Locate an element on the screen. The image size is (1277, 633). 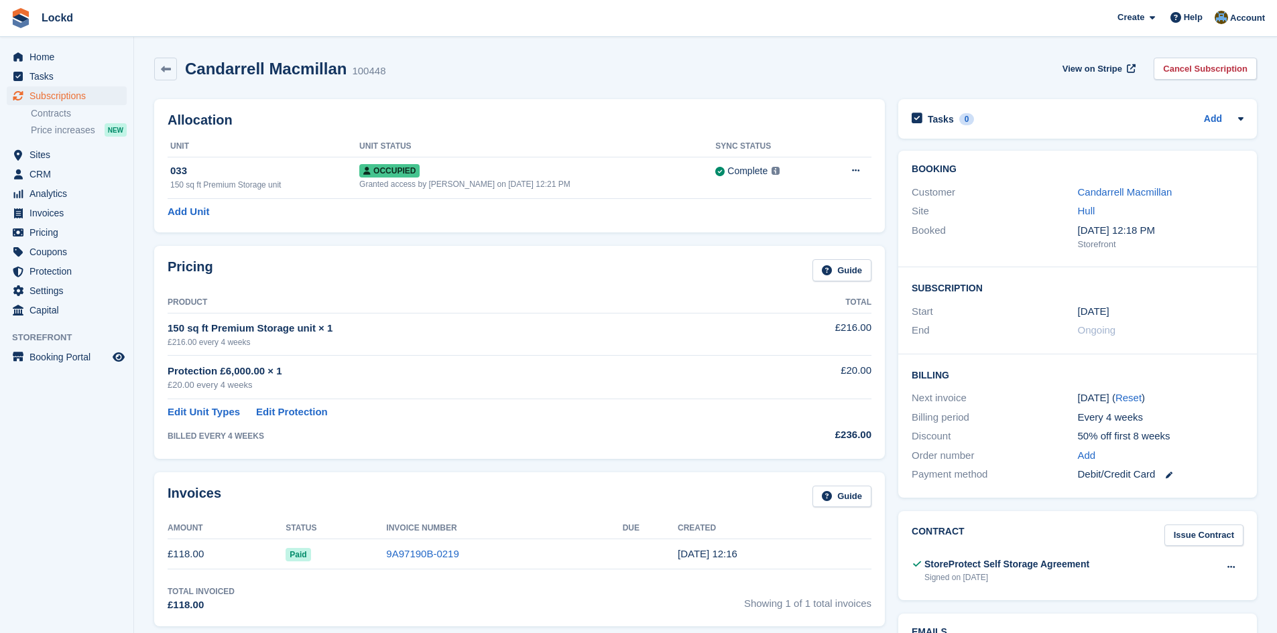
td: £20.00 is located at coordinates (808, 377).